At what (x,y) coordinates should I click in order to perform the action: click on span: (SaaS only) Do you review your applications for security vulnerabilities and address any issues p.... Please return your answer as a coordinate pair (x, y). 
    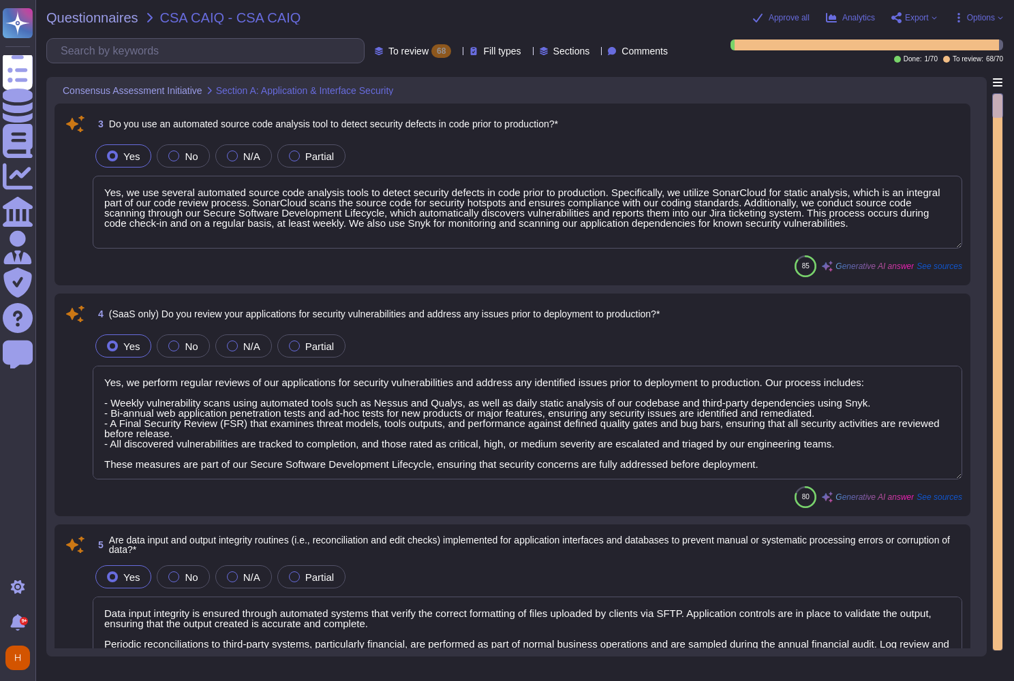
    Looking at the image, I should click on (384, 314).